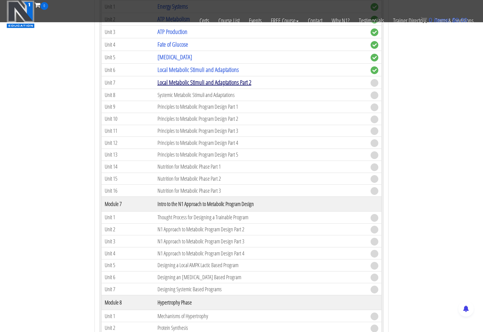  I want to click on a: Local Metabolic Stimuli and Adaptations, so click(198, 70).